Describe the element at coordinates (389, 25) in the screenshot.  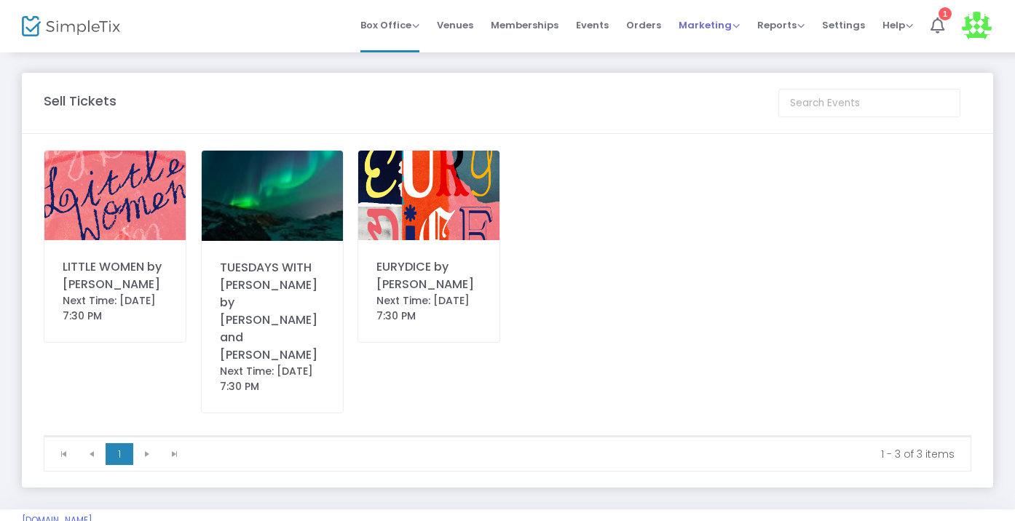
I see `span: Box Office` at that location.